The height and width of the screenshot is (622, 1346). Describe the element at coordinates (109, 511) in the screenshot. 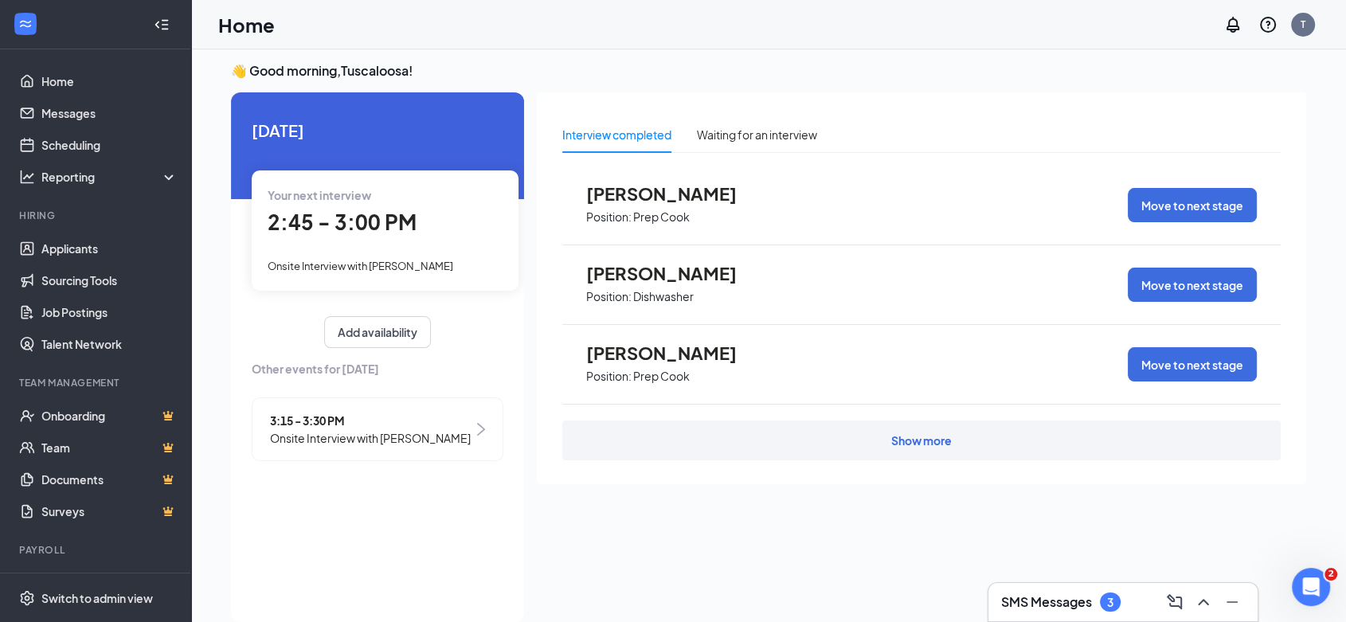

I see `a: SurveysCrown` at that location.